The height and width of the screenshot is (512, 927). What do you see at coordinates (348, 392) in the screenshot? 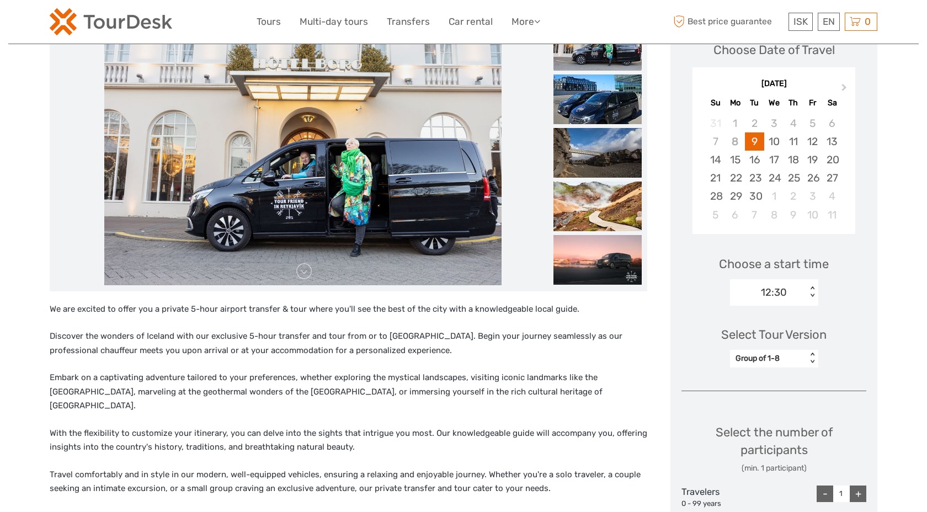
I see `p: Embark on a captivating adventure tailored to your preferences, whether exploring the mystical la...` at bounding box center [348, 392].